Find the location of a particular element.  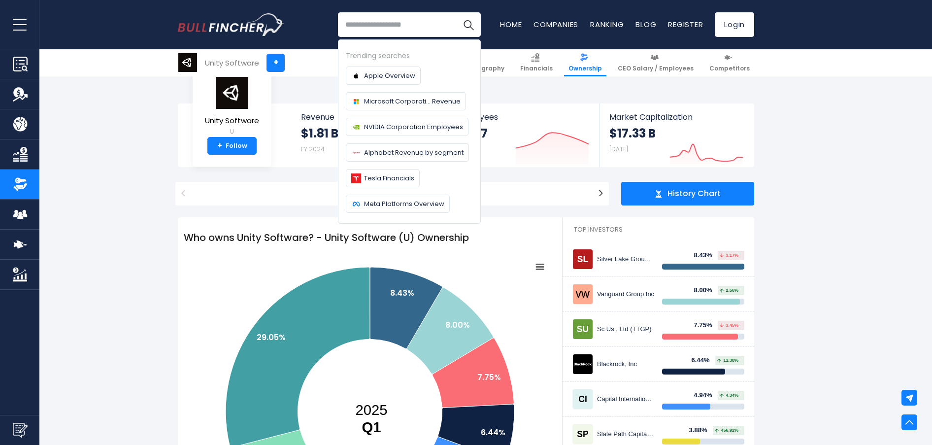

span: Market Capitalization is located at coordinates (676, 117).